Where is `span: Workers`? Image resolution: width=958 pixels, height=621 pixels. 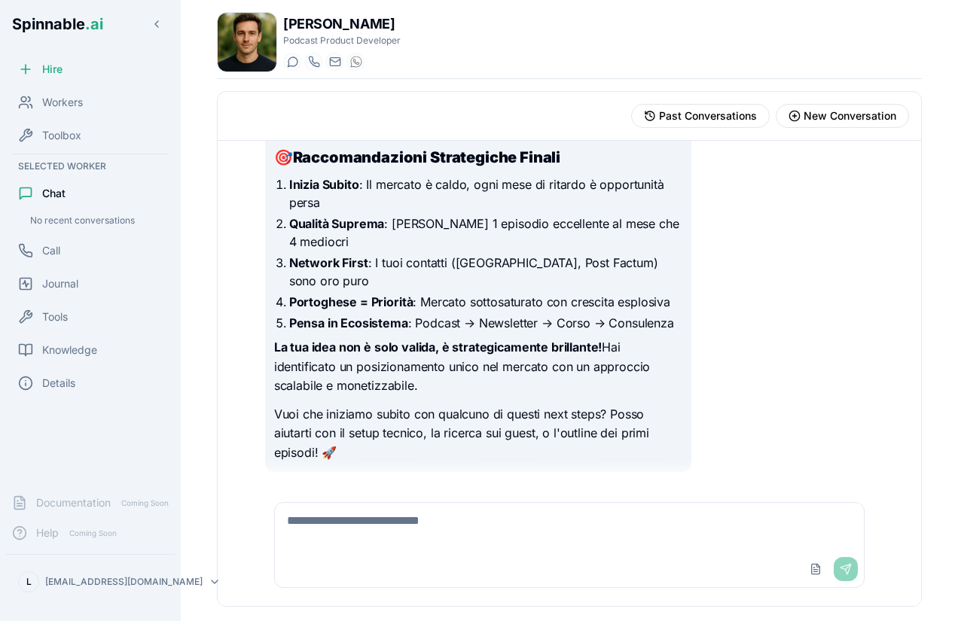
span: Workers is located at coordinates (63, 102).